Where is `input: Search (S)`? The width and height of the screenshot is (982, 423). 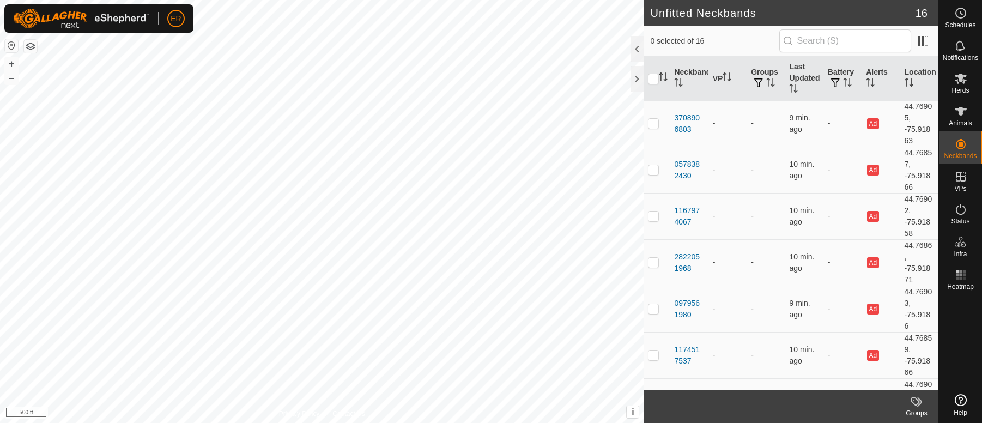
input: Search (S) is located at coordinates (845, 41).